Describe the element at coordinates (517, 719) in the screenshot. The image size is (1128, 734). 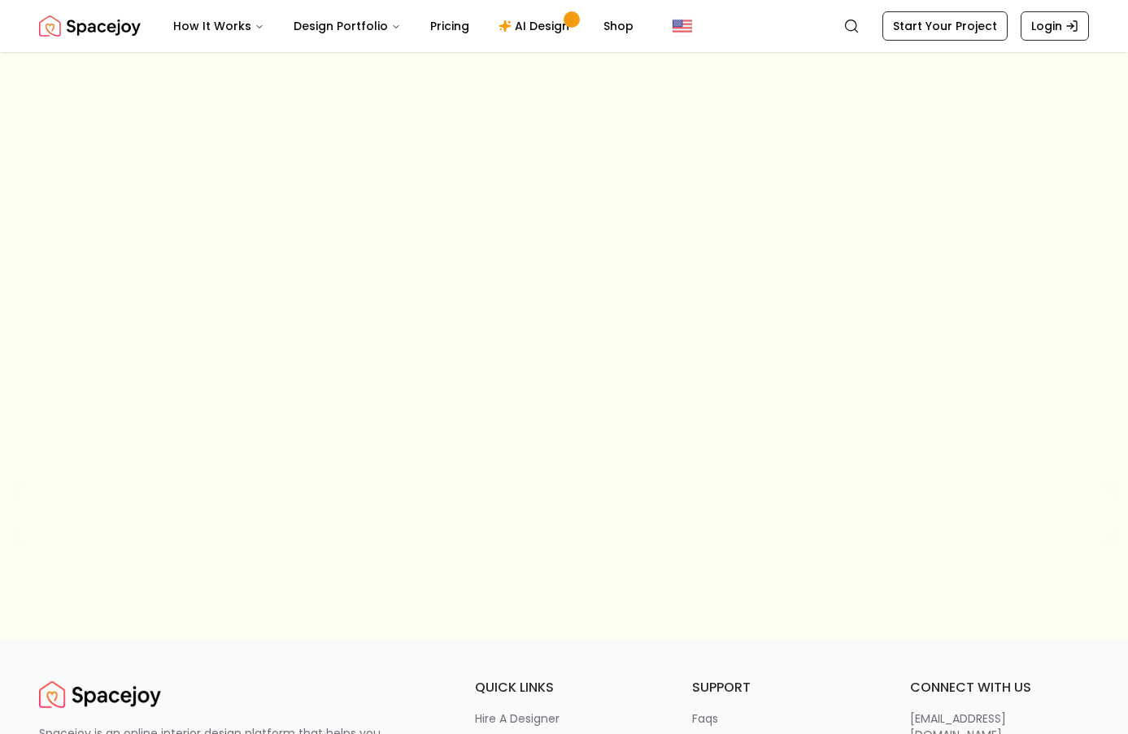
I see `p: hire a designer` at that location.